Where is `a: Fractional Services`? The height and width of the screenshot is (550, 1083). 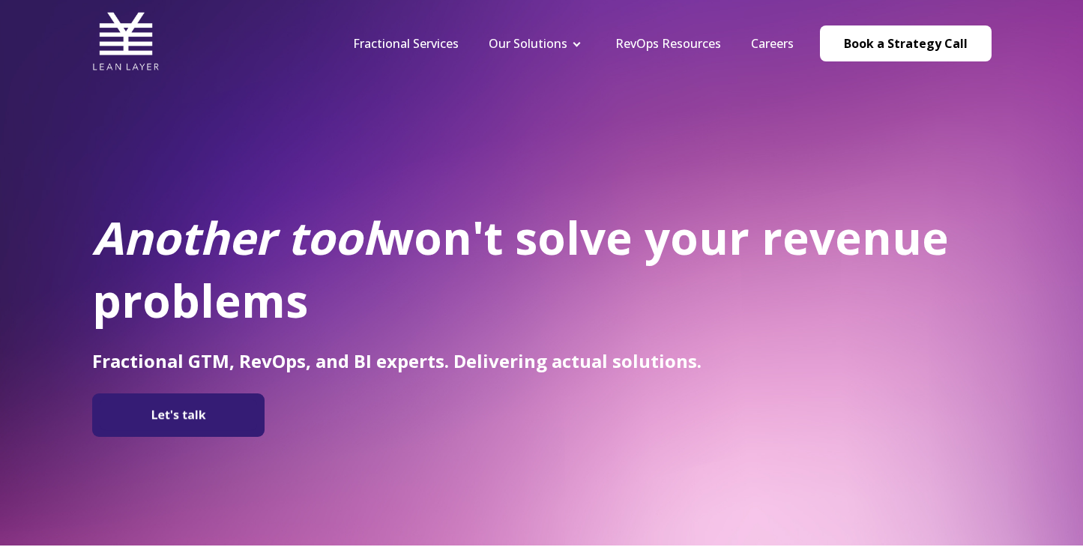 a: Fractional Services is located at coordinates (405, 43).